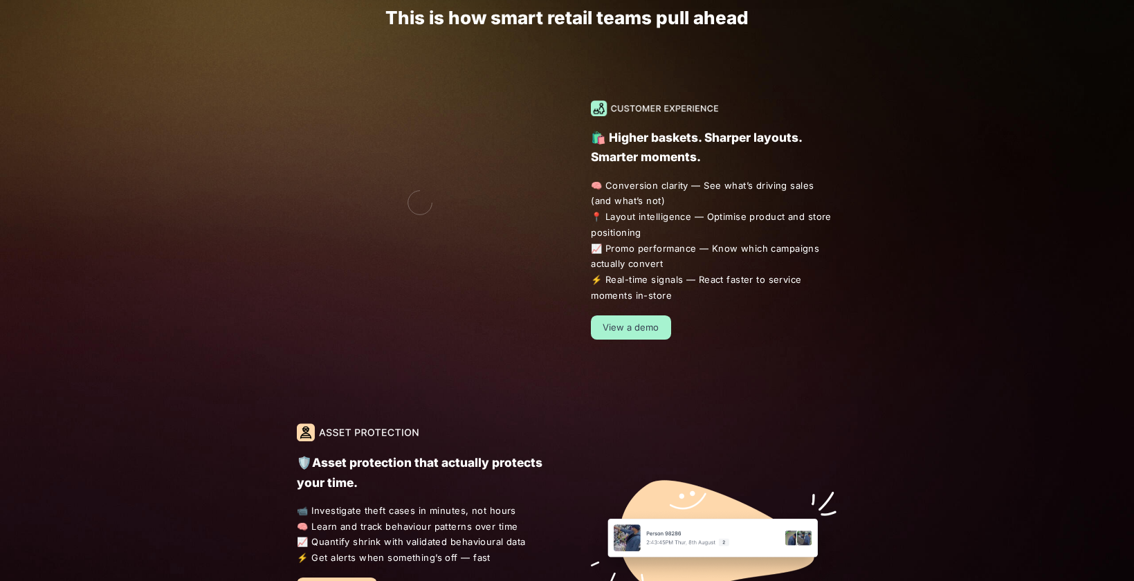 This screenshot has width=1134, height=581. I want to click on span: 📹 Investigate theft cases in minutes, not hours 🧠 Learn and track behaviour patterns over time 📈 ..., so click(420, 534).